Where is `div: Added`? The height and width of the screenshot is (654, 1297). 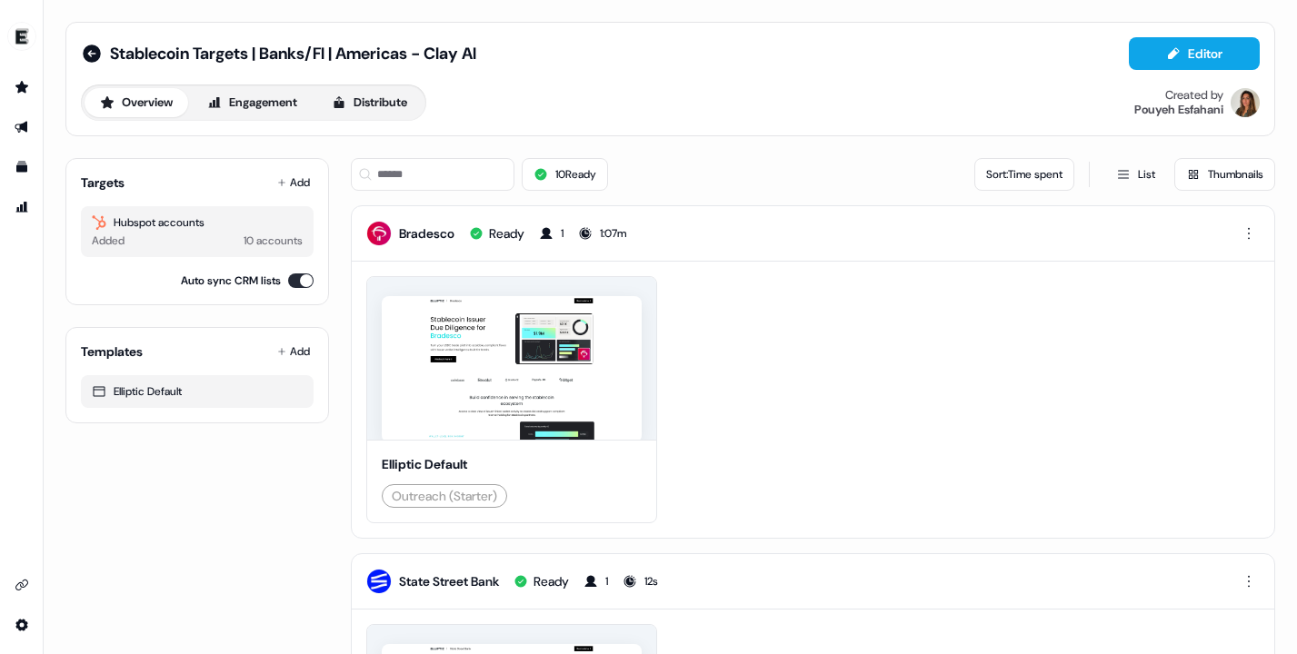
div: Added is located at coordinates (108, 241).